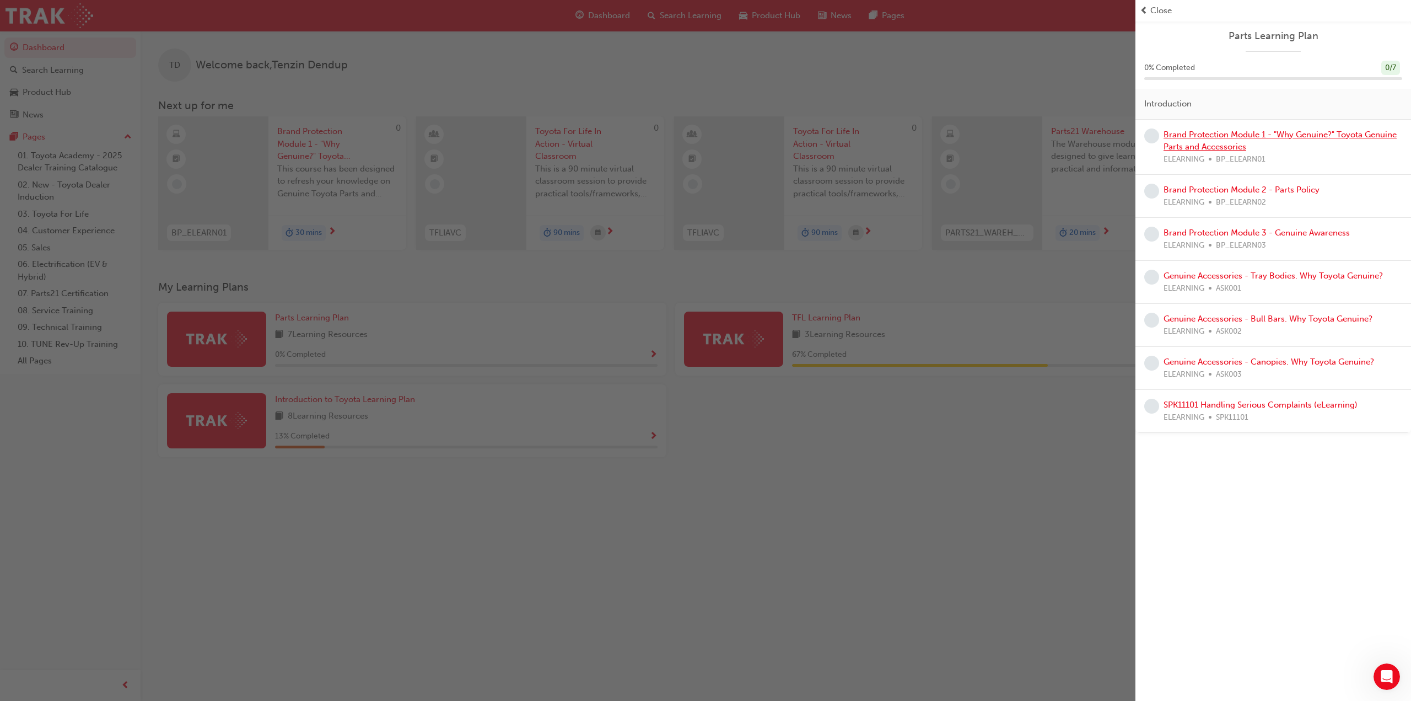  Describe the element at coordinates (1170, 68) in the screenshot. I see `span: 0 % Completed` at that location.